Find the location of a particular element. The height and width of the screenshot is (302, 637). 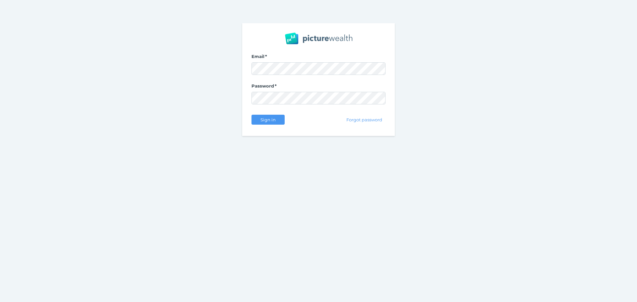

label: Email is located at coordinates (318, 58).